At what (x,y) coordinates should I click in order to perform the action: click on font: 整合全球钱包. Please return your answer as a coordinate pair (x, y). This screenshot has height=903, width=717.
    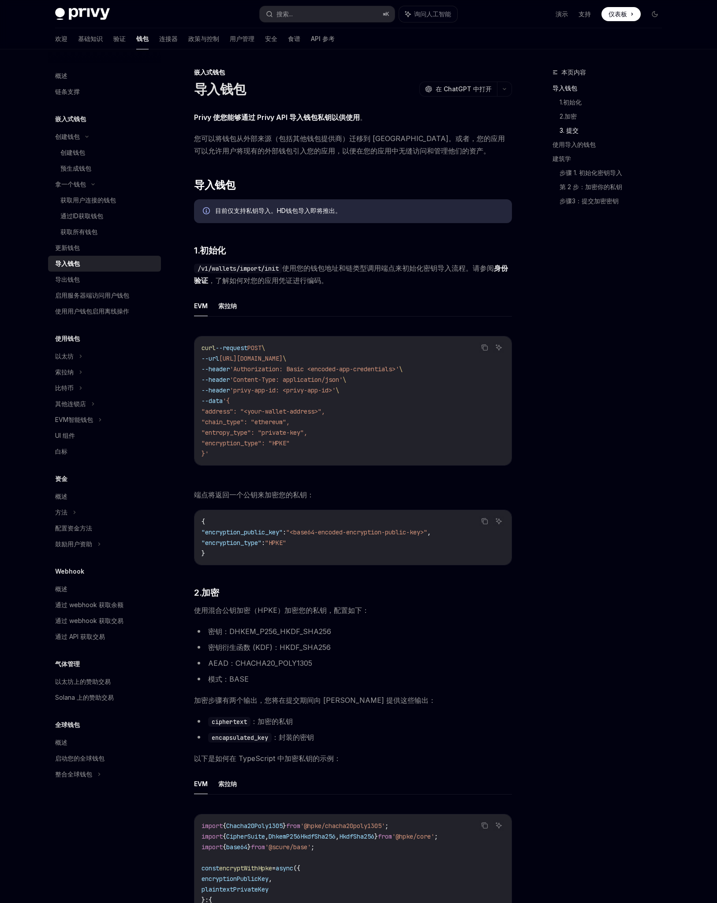
    Looking at the image, I should click on (74, 774).